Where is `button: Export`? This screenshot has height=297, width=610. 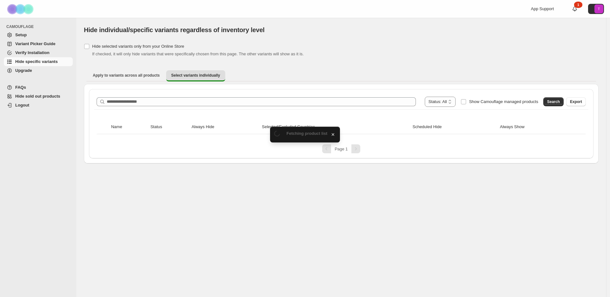
button: Export is located at coordinates (576, 102).